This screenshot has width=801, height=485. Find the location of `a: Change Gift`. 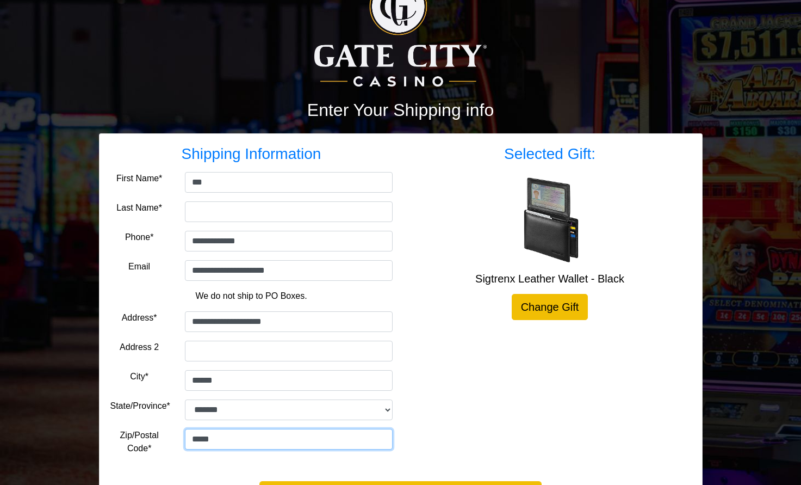

a: Change Gift is located at coordinates (550, 307).